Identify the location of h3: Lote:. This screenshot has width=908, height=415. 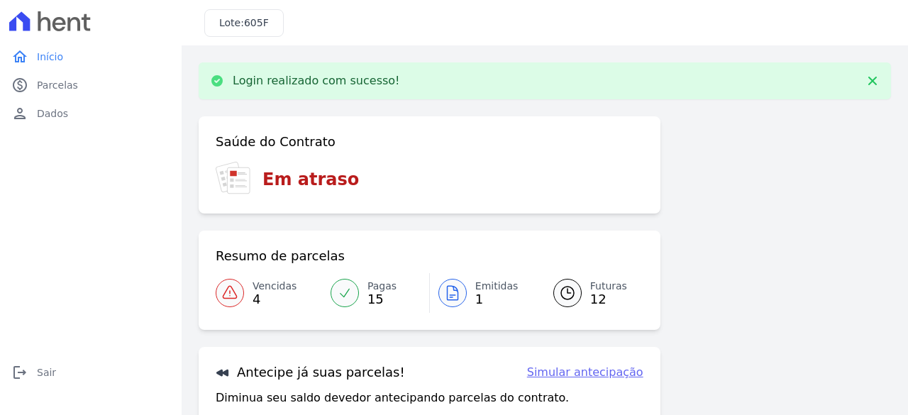
(244, 23).